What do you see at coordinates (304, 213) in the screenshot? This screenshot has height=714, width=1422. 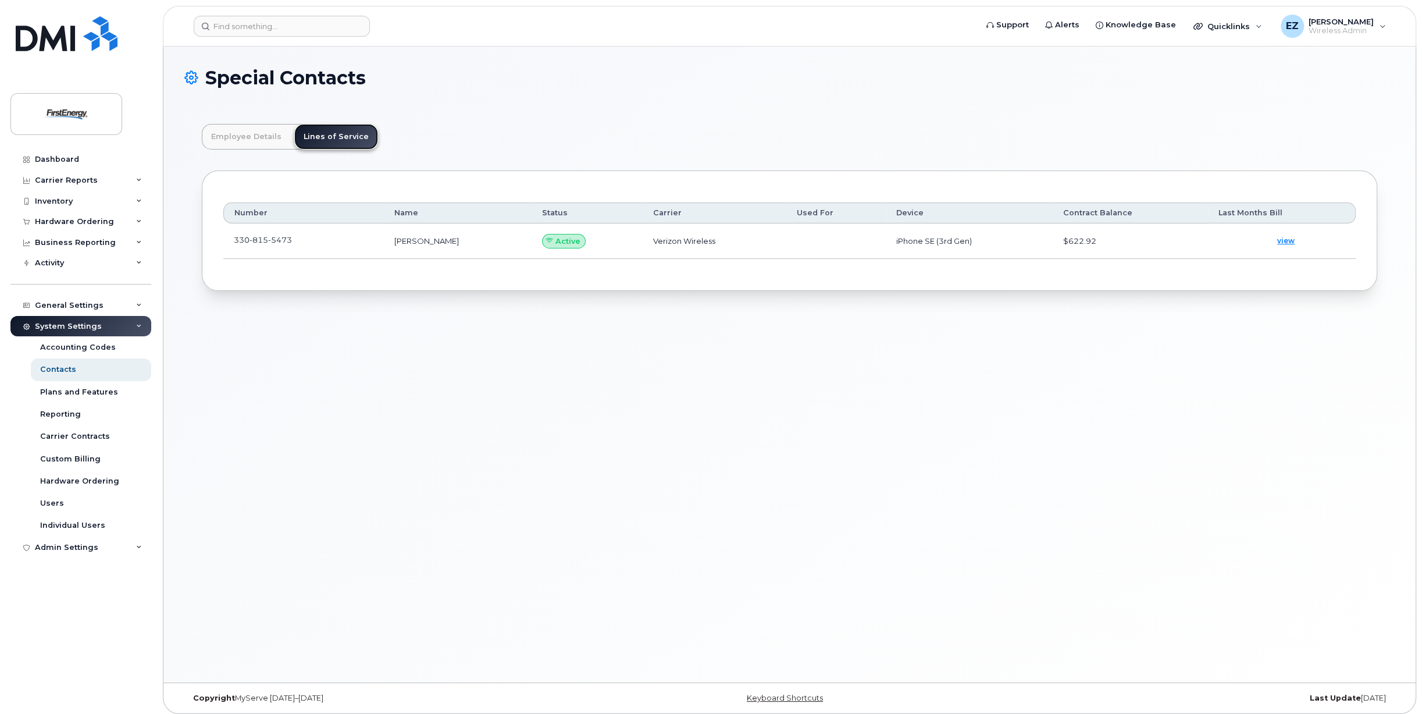 I see `th: Number` at bounding box center [304, 213].